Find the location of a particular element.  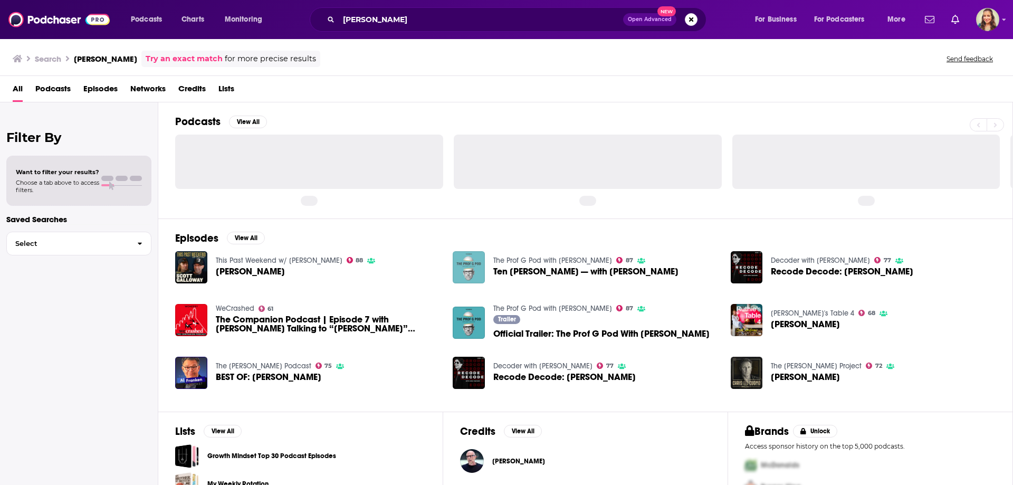

a: Lists is located at coordinates (226, 91).